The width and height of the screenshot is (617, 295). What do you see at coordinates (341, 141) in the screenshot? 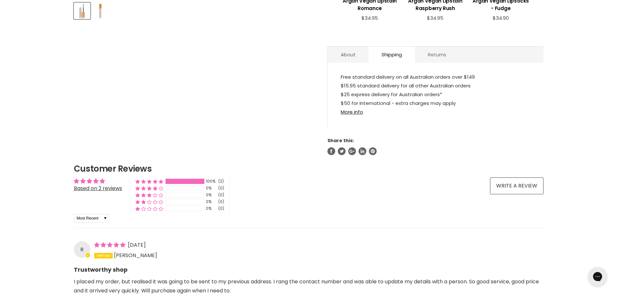
I see `span: Share this:` at bounding box center [341, 141].